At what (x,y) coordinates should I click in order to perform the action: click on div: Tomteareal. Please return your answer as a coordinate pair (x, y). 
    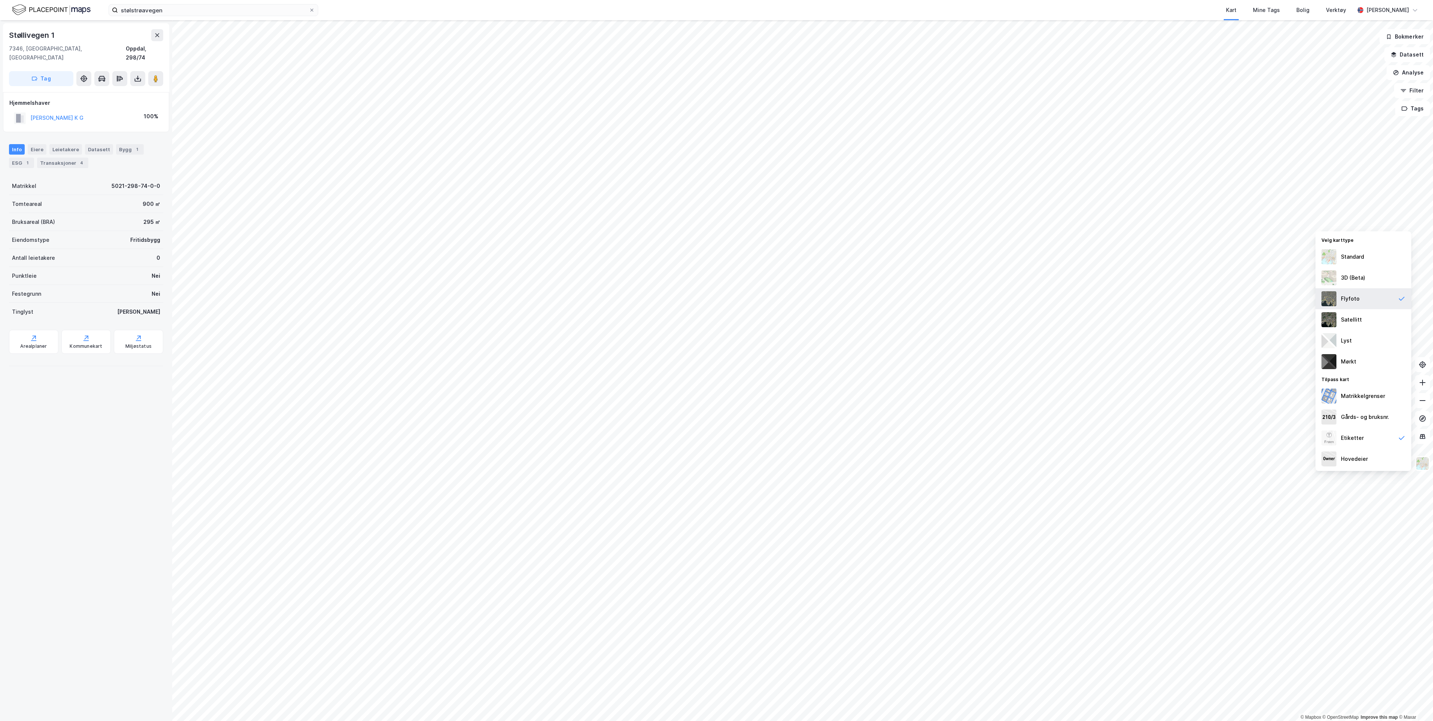
    Looking at the image, I should click on (27, 204).